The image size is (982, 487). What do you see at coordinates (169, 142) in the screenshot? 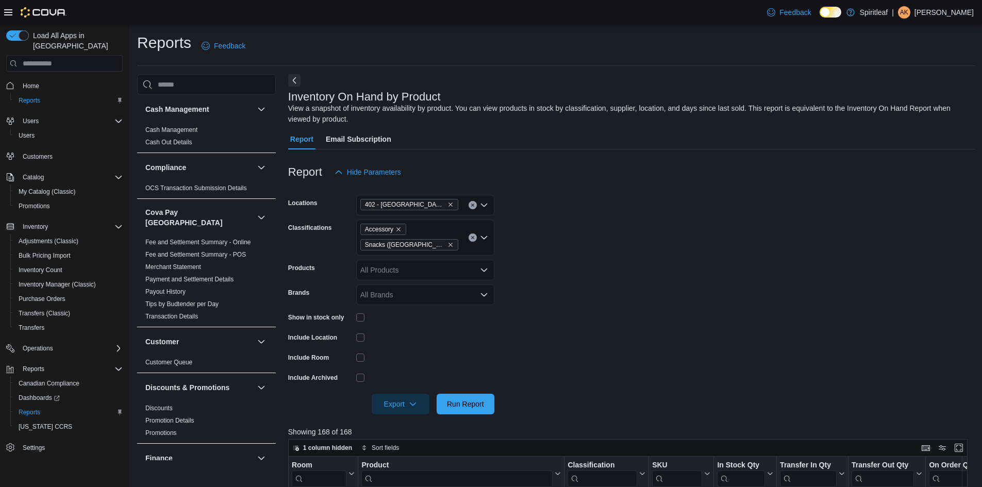
I see `a: Cash Out Details` at bounding box center [169, 142].